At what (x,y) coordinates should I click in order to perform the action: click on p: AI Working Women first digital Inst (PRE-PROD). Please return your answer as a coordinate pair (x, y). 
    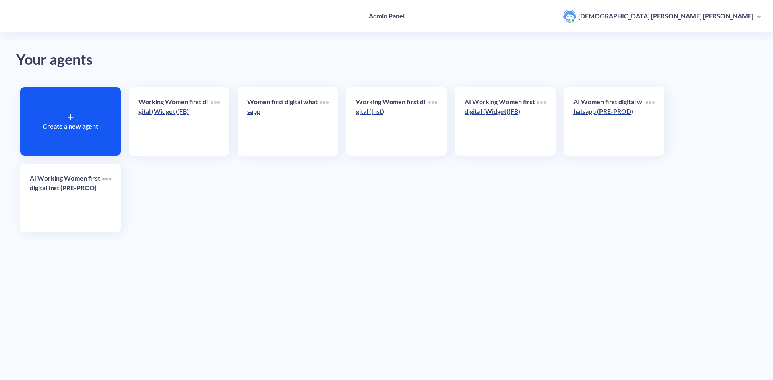
    Looking at the image, I should click on (66, 183).